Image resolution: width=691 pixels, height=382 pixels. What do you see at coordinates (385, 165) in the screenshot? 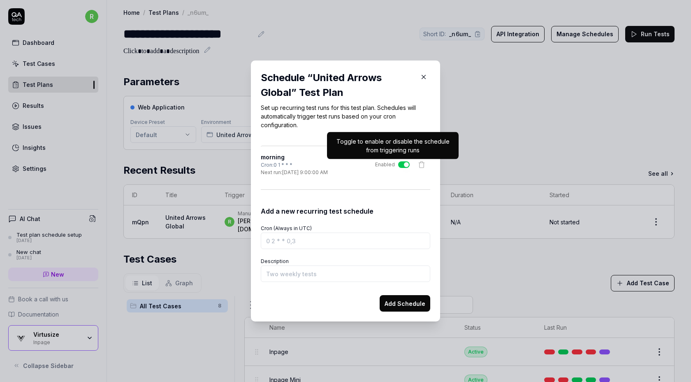
I see `div: Enabled` at bounding box center [385, 165].